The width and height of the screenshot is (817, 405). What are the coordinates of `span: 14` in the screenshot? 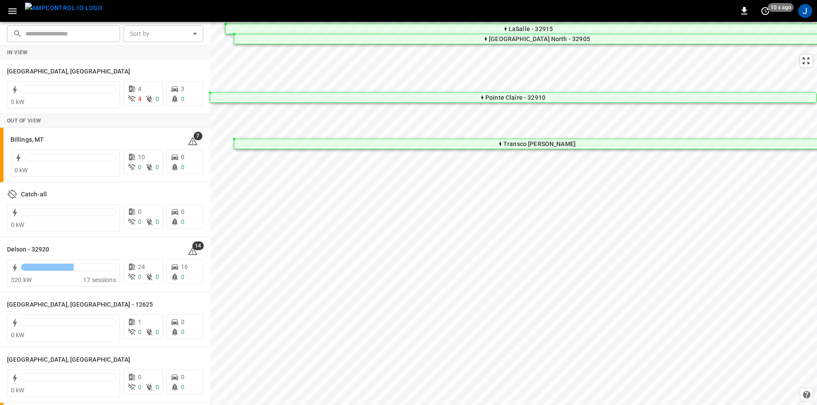 It's located at (198, 246).